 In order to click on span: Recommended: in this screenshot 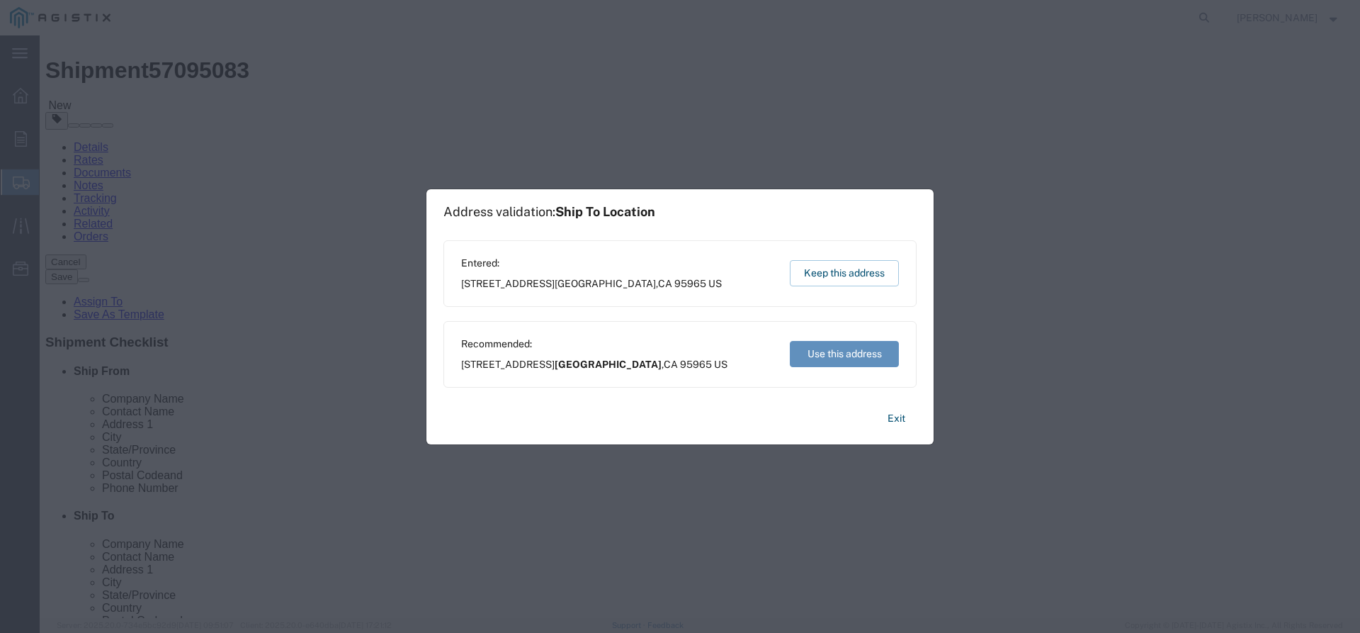, I will do `click(594, 344)`.